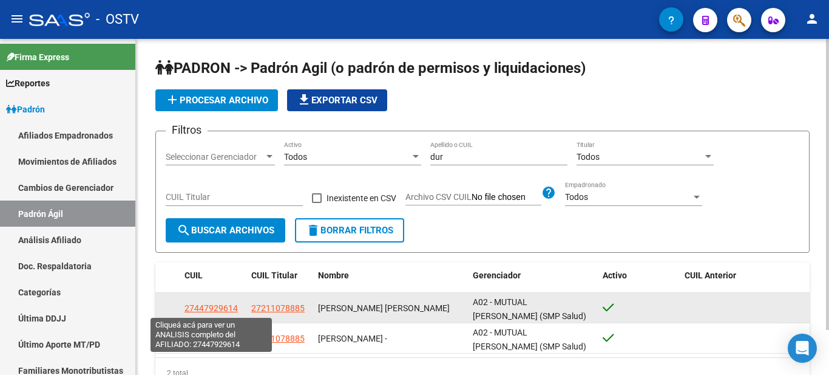  I want to click on div: Open Intercom Messenger, so click(802, 348).